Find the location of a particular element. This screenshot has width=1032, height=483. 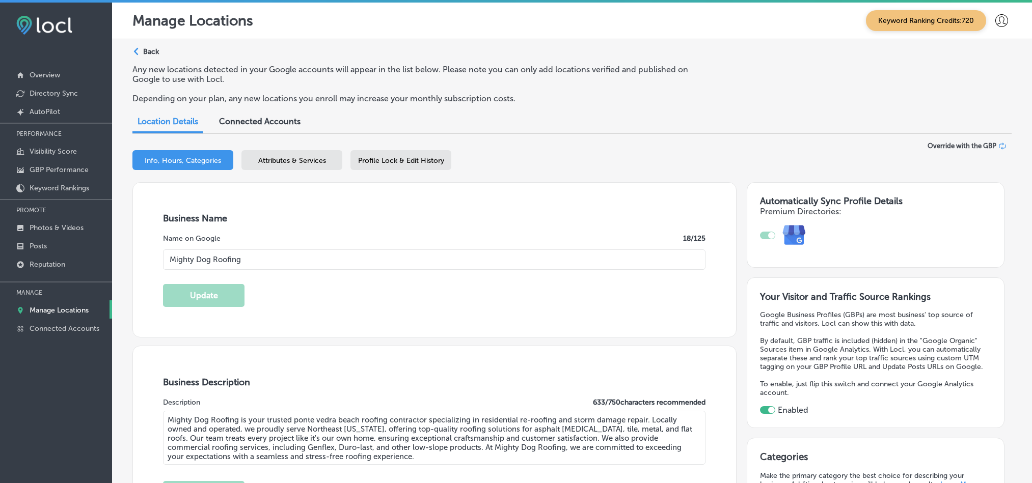

h3: Your Visitor and Traffic Source Rankings is located at coordinates (876, 297).